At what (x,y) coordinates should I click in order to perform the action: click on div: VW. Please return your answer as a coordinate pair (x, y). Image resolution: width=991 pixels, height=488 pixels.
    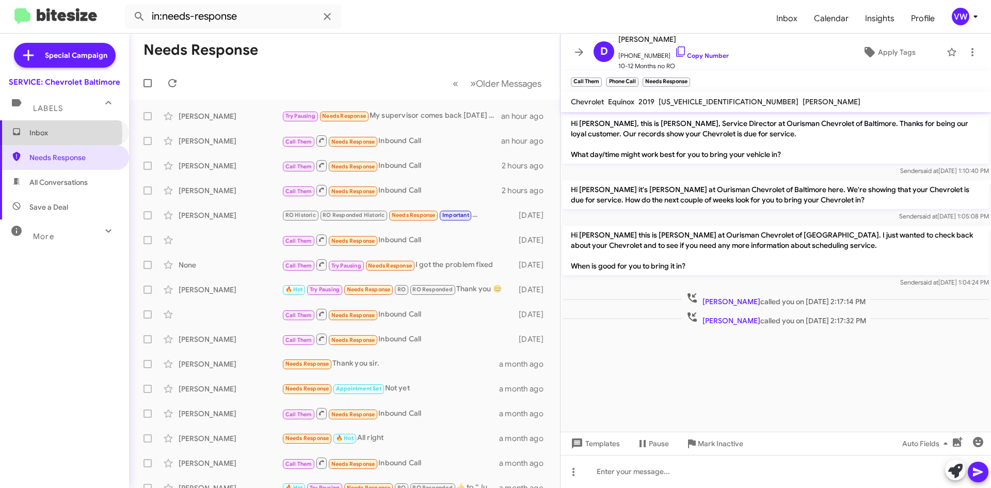
    Looking at the image, I should click on (961, 17).